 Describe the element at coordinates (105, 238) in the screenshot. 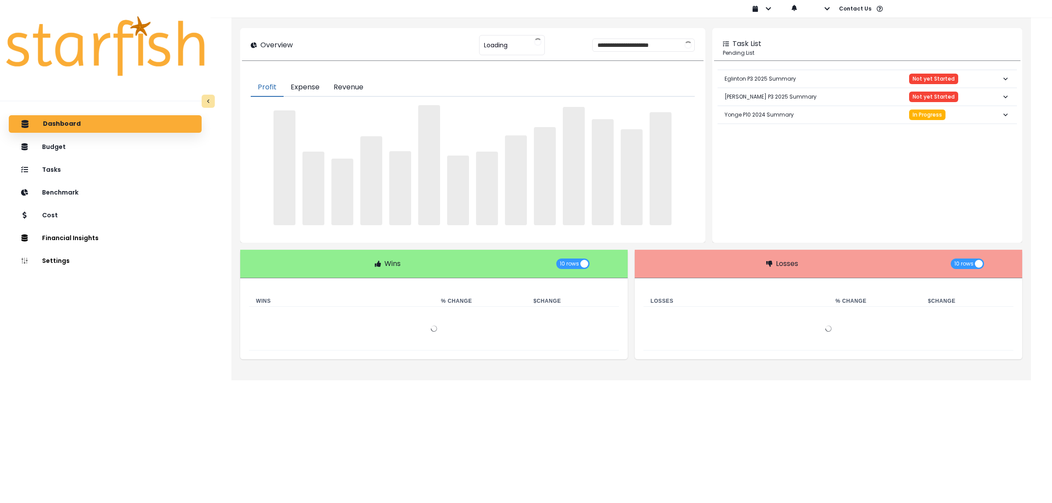

I see `button: Financial Insights` at that location.